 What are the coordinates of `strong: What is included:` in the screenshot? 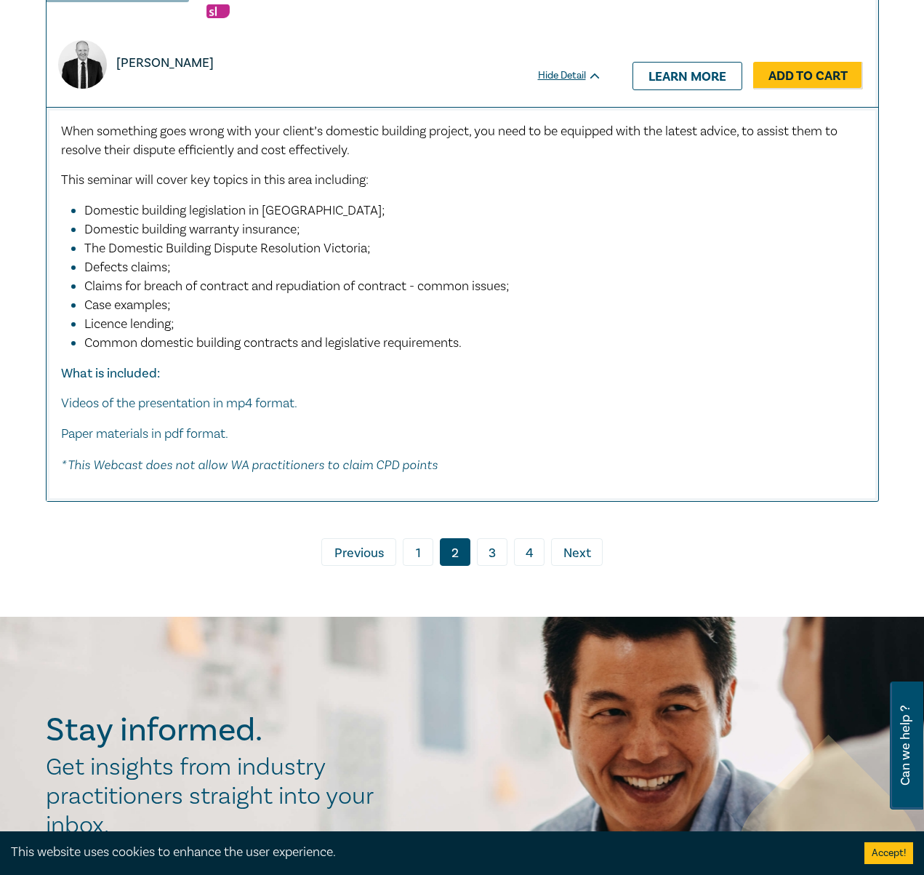 It's located at (111, 373).